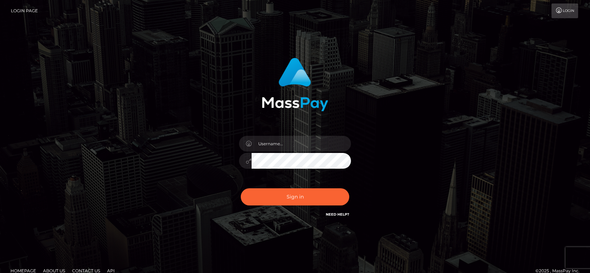  What do you see at coordinates (565, 11) in the screenshot?
I see `a: Login` at bounding box center [565, 11].